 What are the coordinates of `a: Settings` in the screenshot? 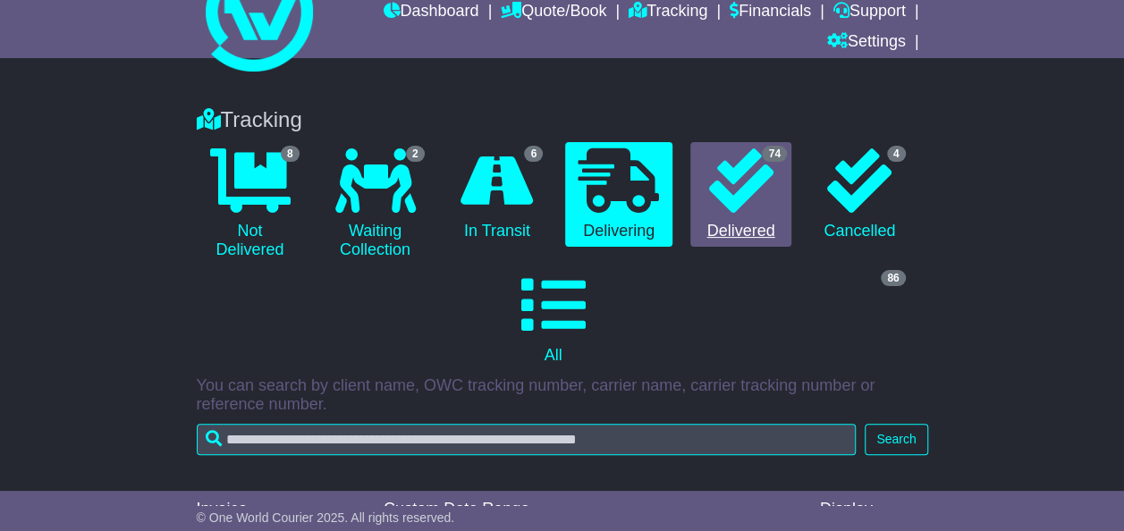 It's located at (866, 43).